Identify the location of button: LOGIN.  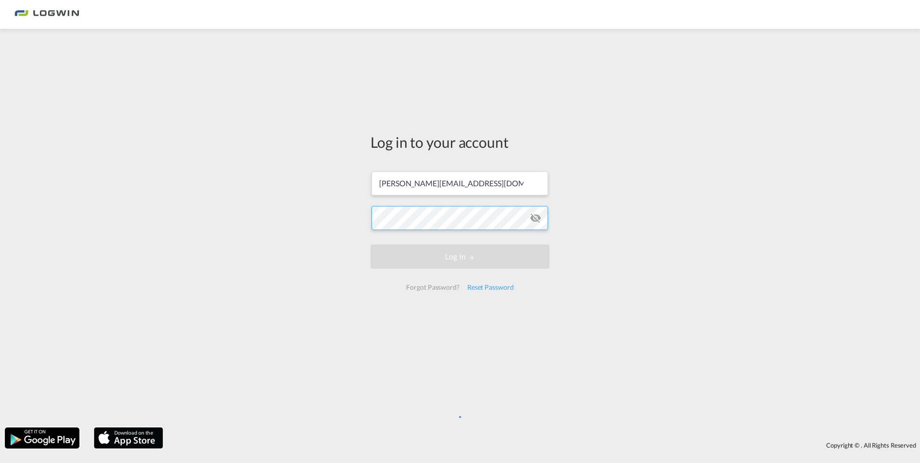
(460, 256).